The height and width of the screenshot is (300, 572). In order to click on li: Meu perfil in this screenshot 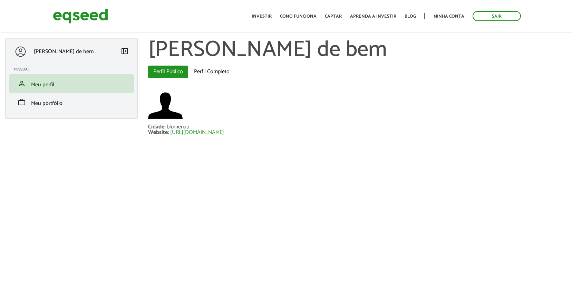, I will do `click(71, 84)`.